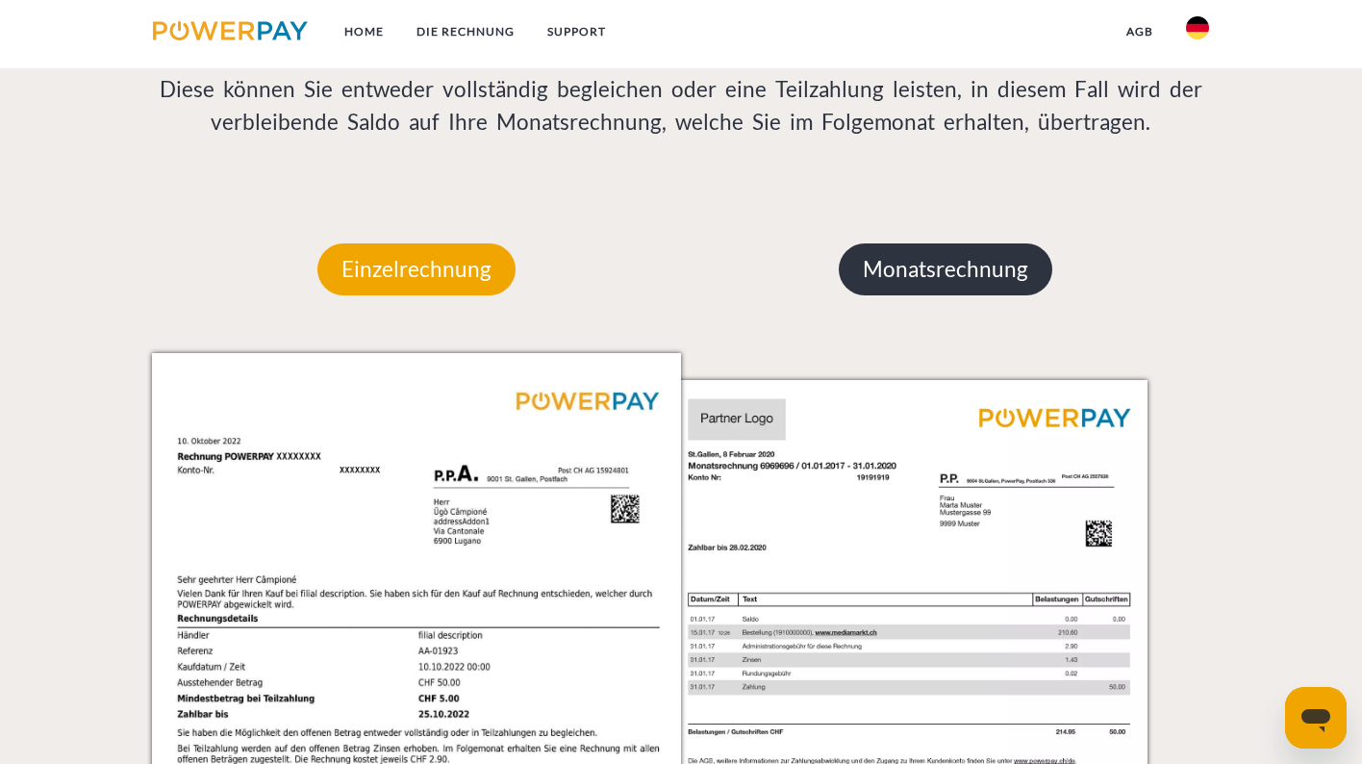 The image size is (1362, 764). I want to click on img: de, so click(1198, 28).